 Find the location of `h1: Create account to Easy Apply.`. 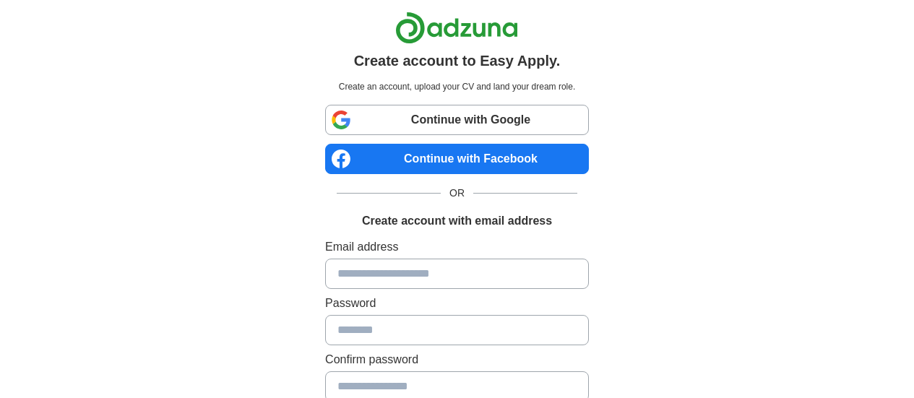

h1: Create account to Easy Apply. is located at coordinates (457, 61).